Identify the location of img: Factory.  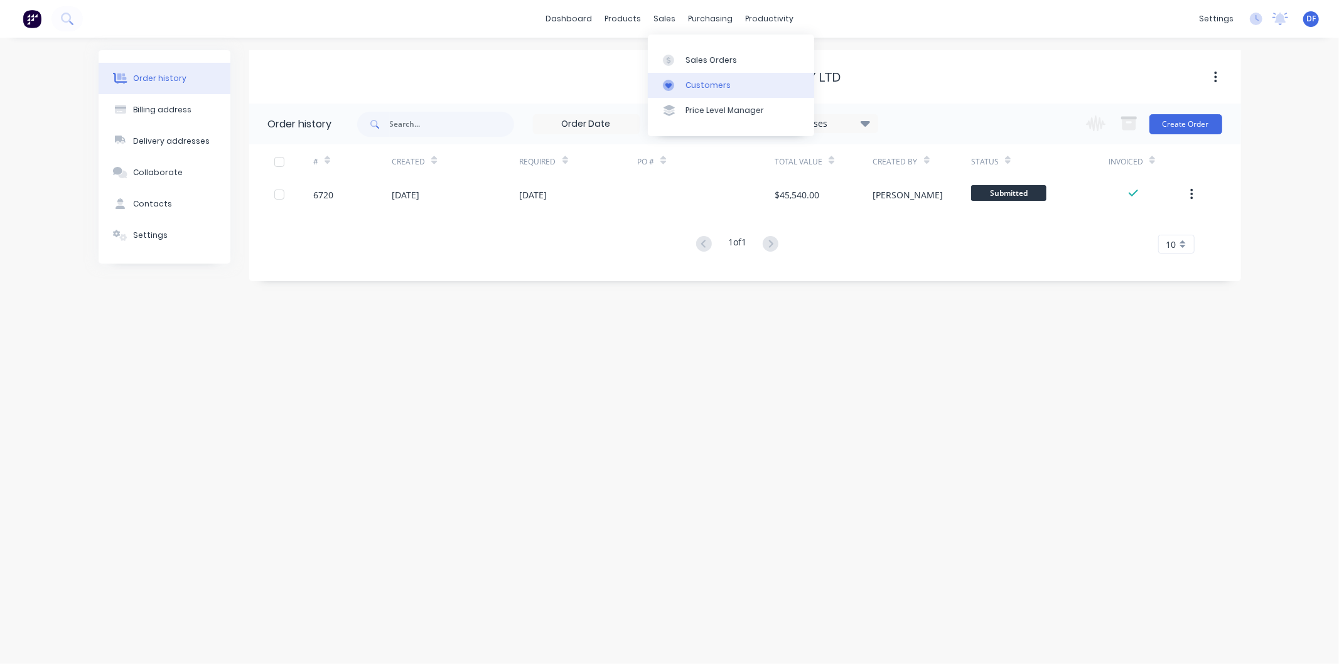
(32, 19).